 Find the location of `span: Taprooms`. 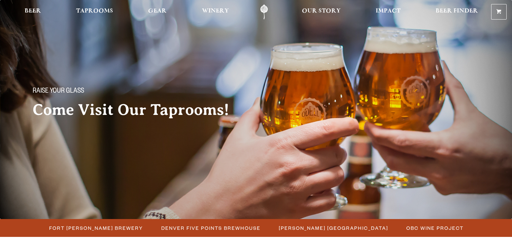

span: Taprooms is located at coordinates (95, 11).